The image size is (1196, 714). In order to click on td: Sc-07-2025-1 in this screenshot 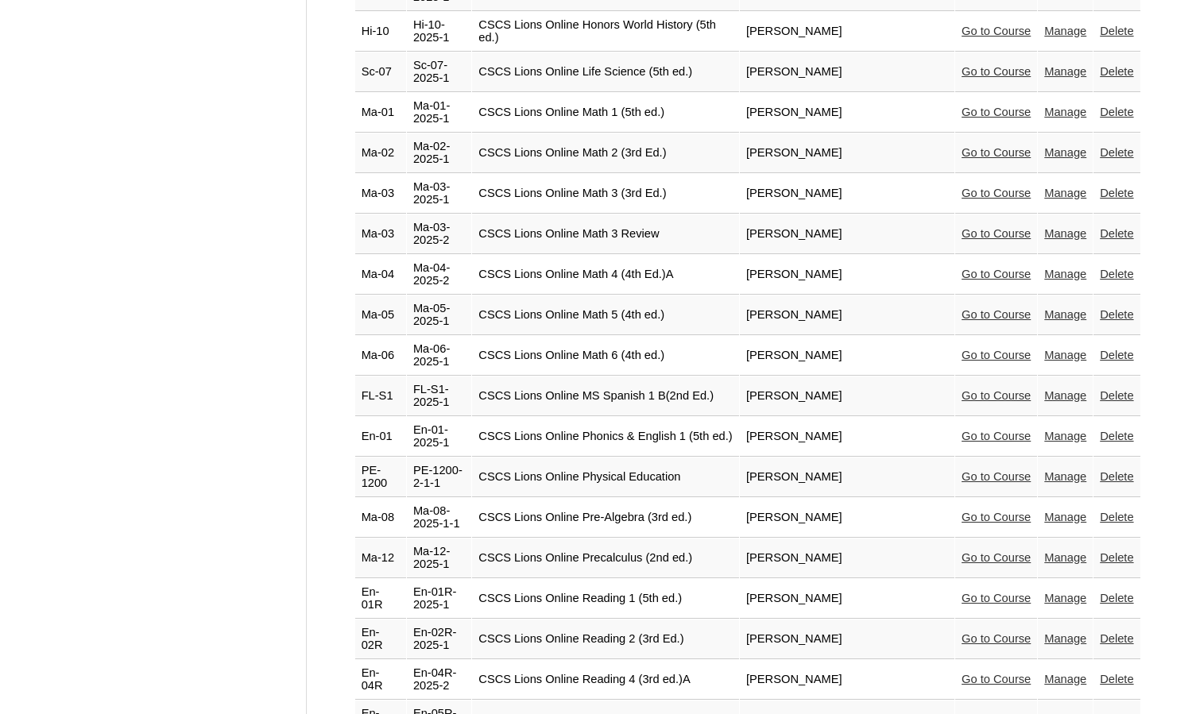, I will do `click(439, 72)`.